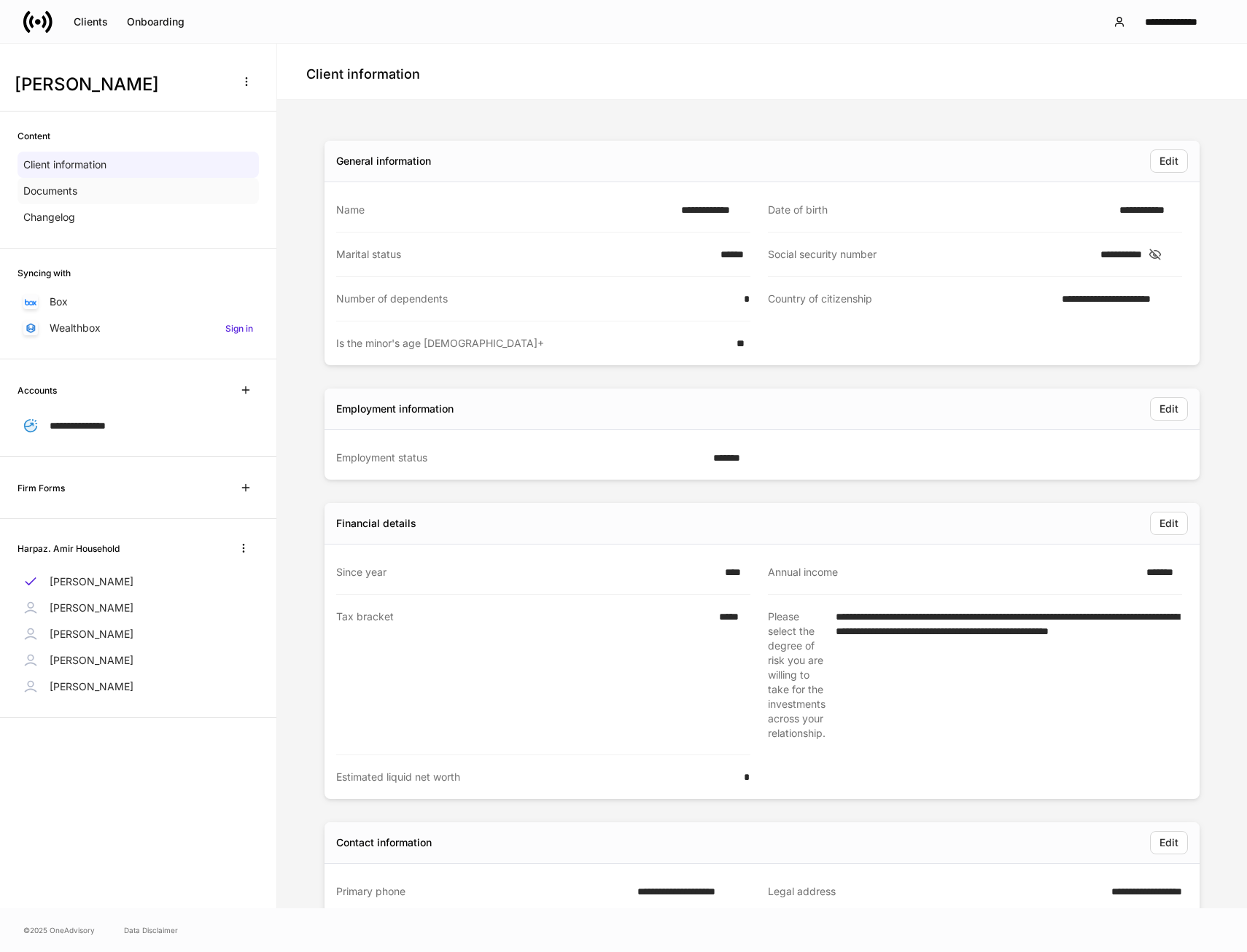 The image size is (1247, 952). Describe the element at coordinates (151, 931) in the screenshot. I see `a: Data Disclaimer` at that location.